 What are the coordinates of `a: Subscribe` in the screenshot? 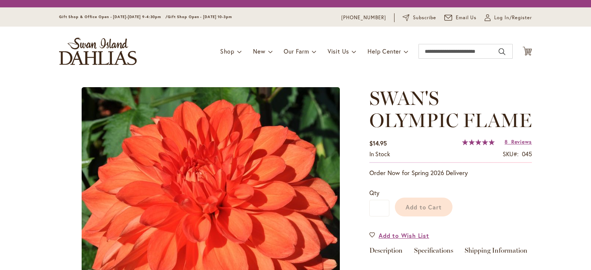 It's located at (419, 18).